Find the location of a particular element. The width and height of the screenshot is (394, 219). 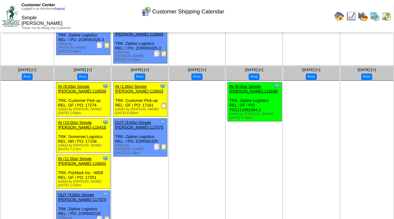

span: Logged in as Amcferren is located at coordinates (43, 9).